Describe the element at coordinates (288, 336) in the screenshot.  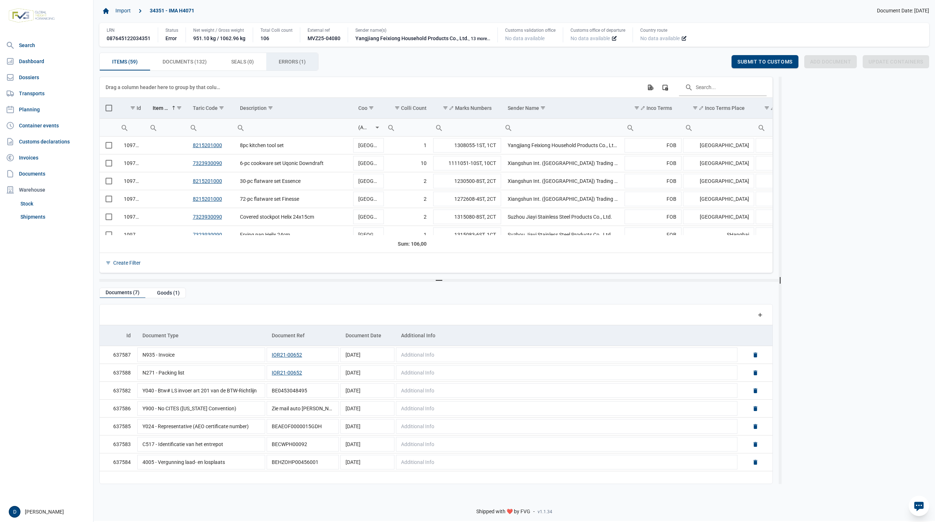
I see `div: Document Ref` at that location.